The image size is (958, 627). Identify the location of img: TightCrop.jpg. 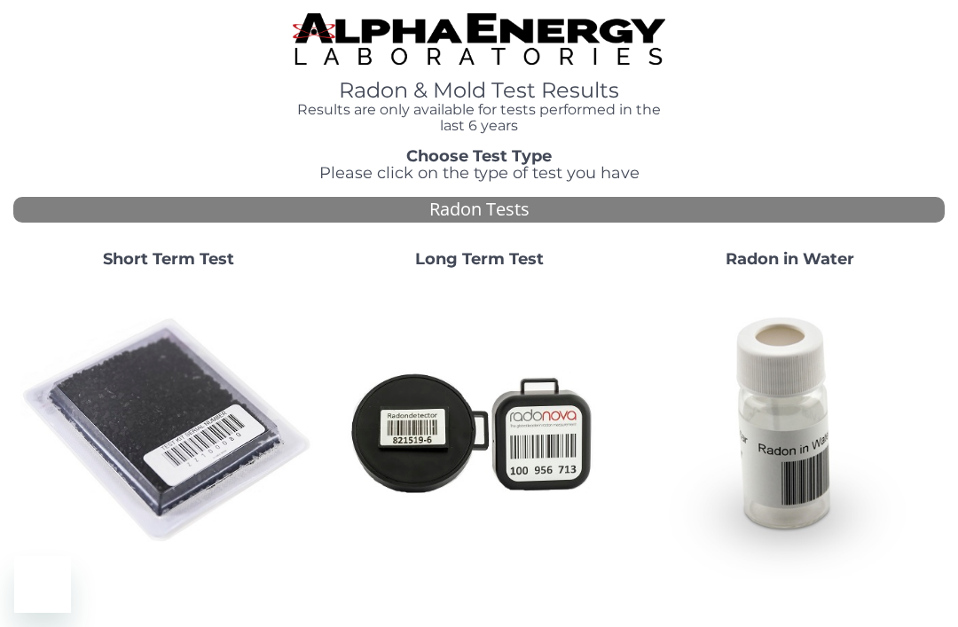
(479, 39).